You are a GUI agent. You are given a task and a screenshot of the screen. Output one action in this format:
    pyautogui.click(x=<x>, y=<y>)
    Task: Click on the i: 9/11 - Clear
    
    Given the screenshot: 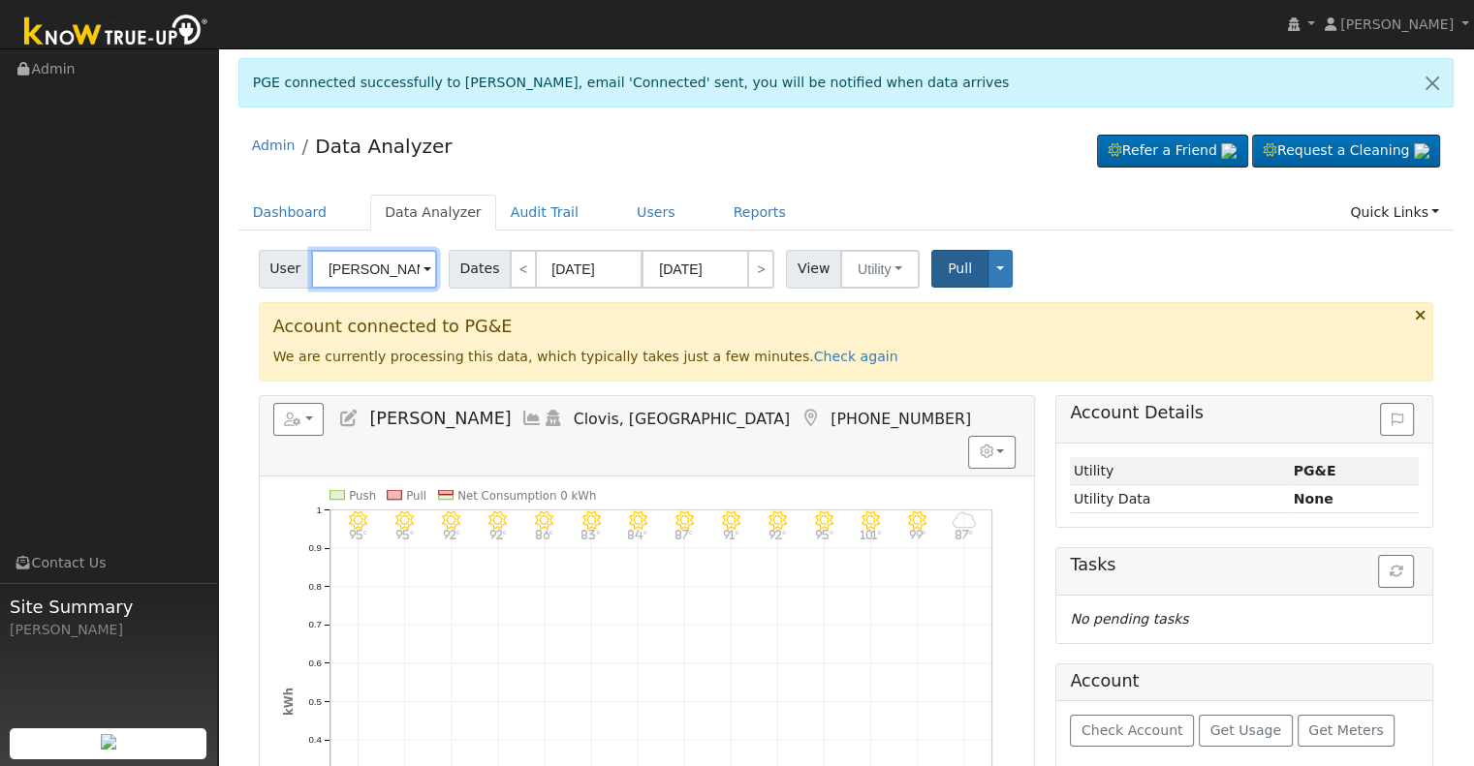 What is the action you would take?
    pyautogui.click(x=637, y=519)
    